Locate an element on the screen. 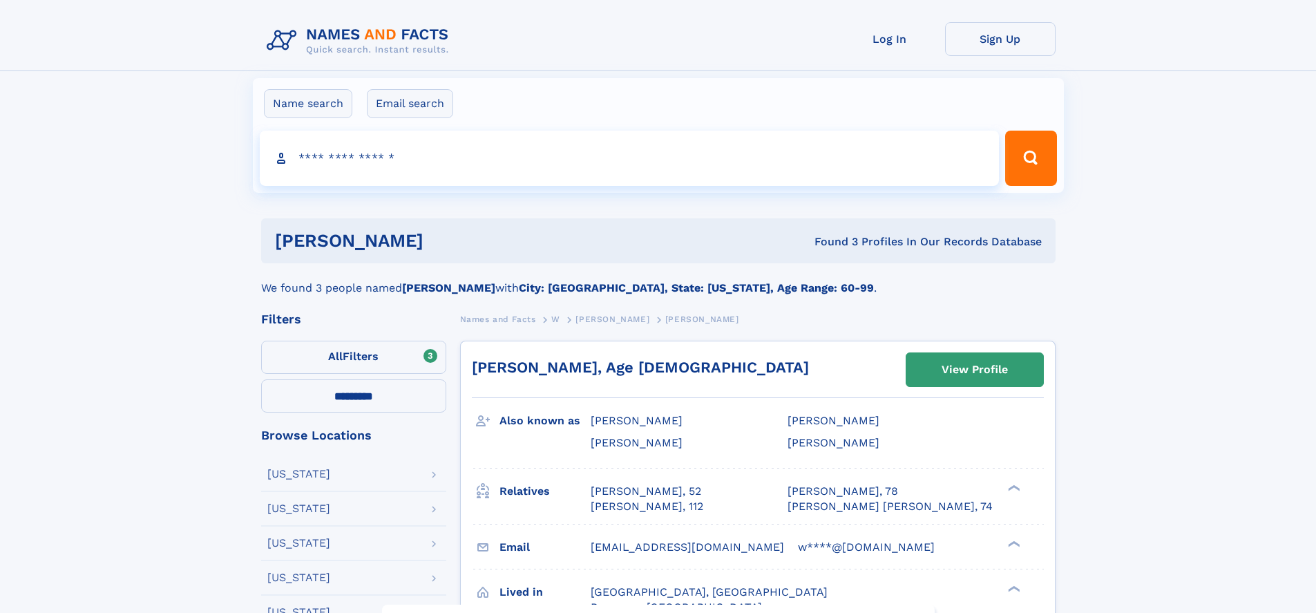 The image size is (1316, 613). div: Found 3 Profiles In Our Records Database is located at coordinates (830, 242).